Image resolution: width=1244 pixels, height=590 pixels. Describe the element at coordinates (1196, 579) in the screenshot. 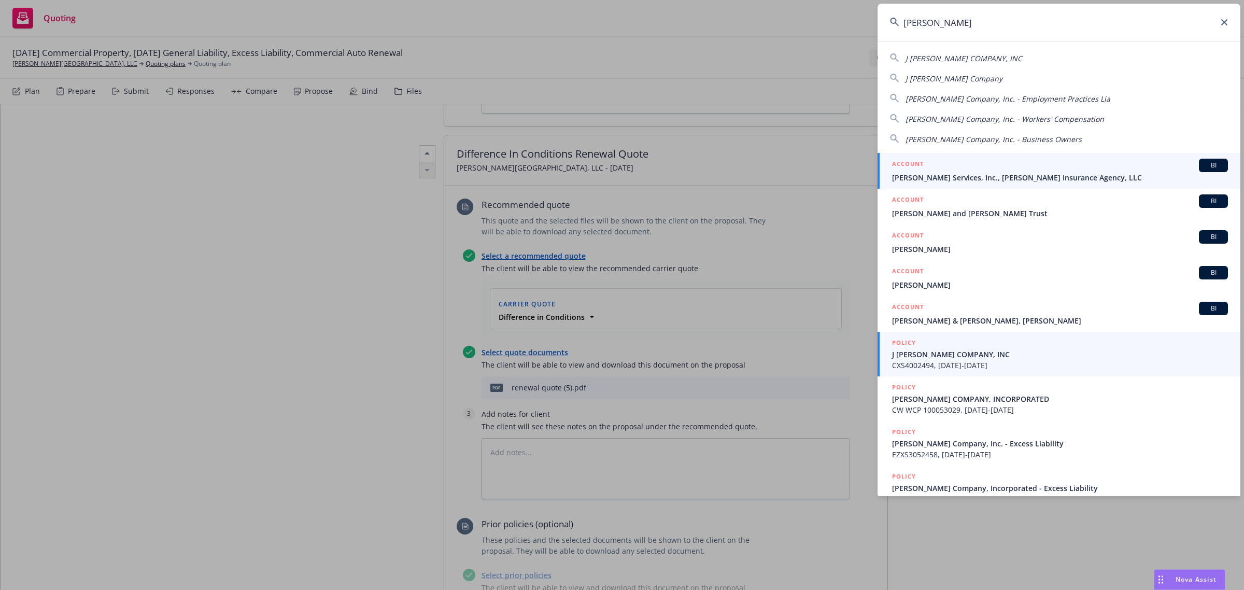

I see `span: Nova Assist` at that location.